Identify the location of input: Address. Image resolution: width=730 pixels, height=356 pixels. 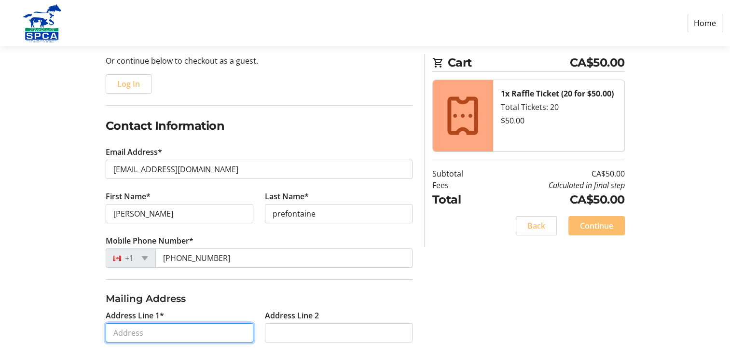
(179, 333).